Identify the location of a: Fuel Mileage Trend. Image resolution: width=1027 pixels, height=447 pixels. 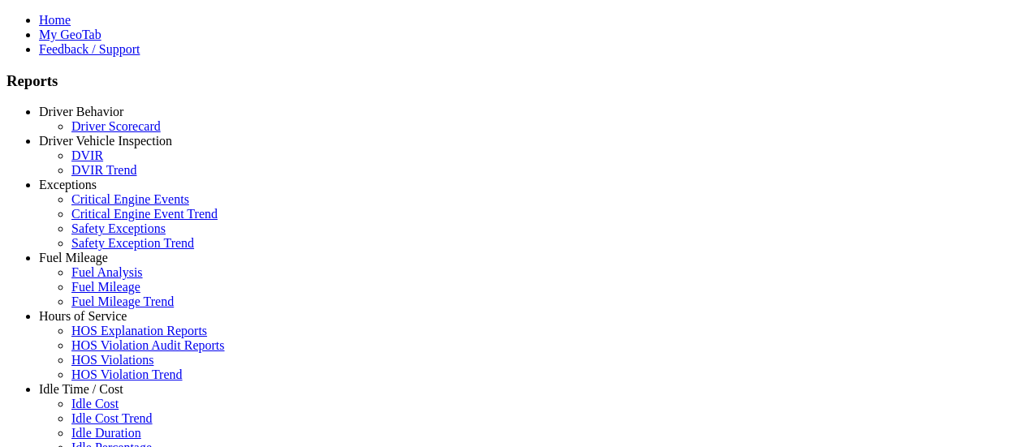
(123, 301).